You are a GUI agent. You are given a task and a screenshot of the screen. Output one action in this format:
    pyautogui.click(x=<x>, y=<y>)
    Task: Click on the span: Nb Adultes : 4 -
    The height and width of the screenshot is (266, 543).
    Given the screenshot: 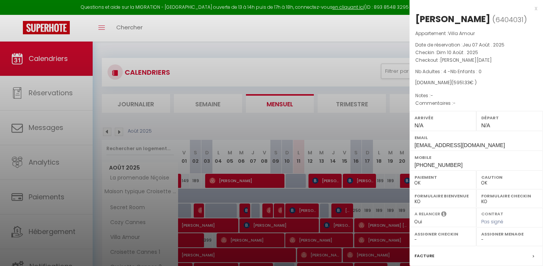 What is the action you would take?
    pyautogui.click(x=449, y=71)
    